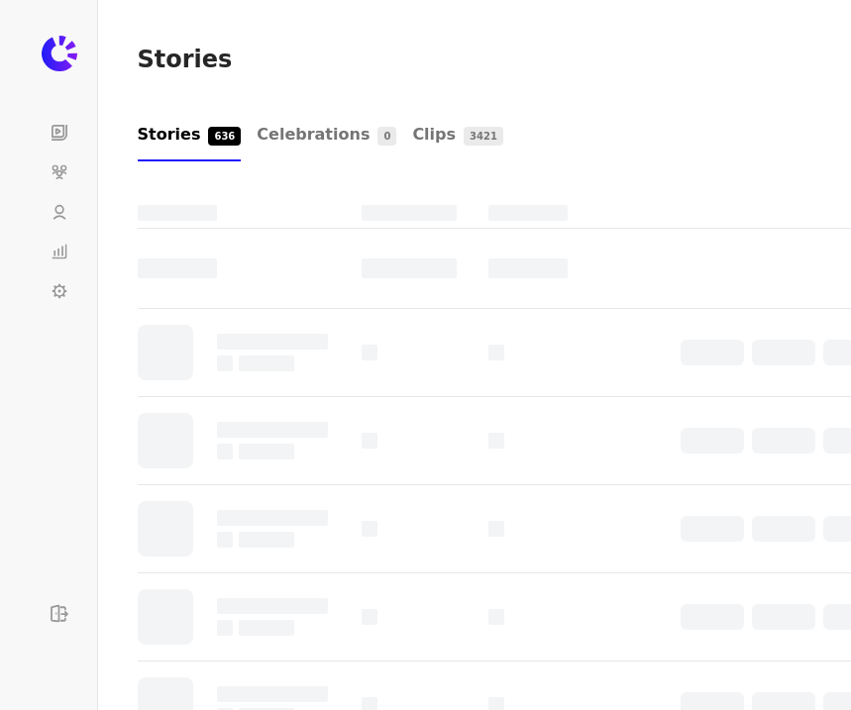 The image size is (851, 710). What do you see at coordinates (185, 59) in the screenshot?
I see `h1: Stories` at bounding box center [185, 59].